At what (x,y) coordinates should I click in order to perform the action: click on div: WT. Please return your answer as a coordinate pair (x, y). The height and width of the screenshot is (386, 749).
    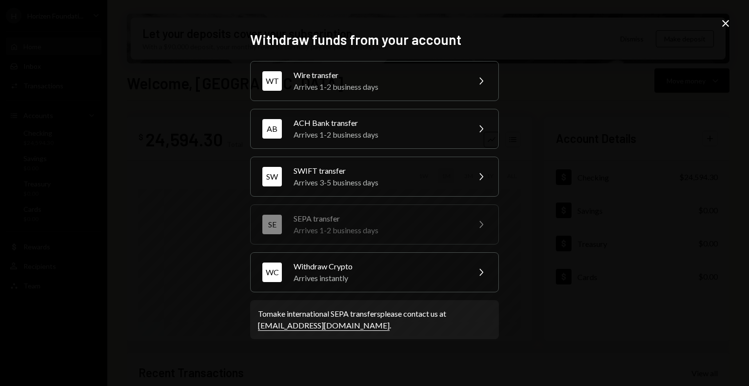
    Looking at the image, I should click on (272, 81).